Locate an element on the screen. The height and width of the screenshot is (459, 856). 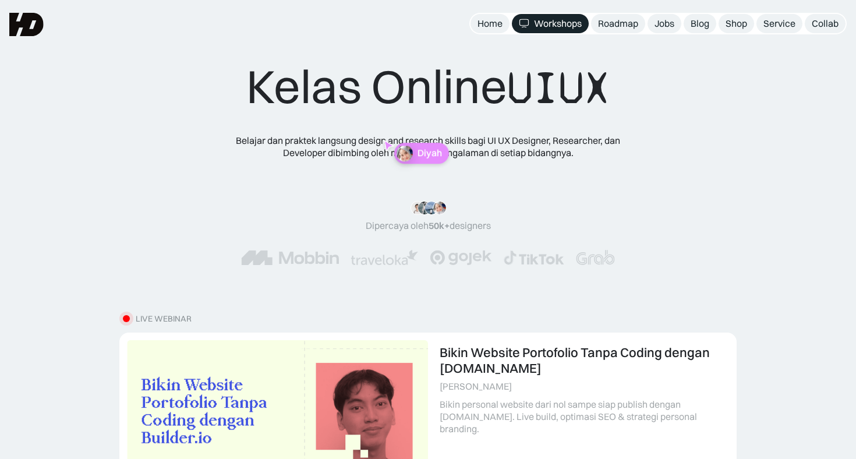
div: Collab is located at coordinates (825, 23).